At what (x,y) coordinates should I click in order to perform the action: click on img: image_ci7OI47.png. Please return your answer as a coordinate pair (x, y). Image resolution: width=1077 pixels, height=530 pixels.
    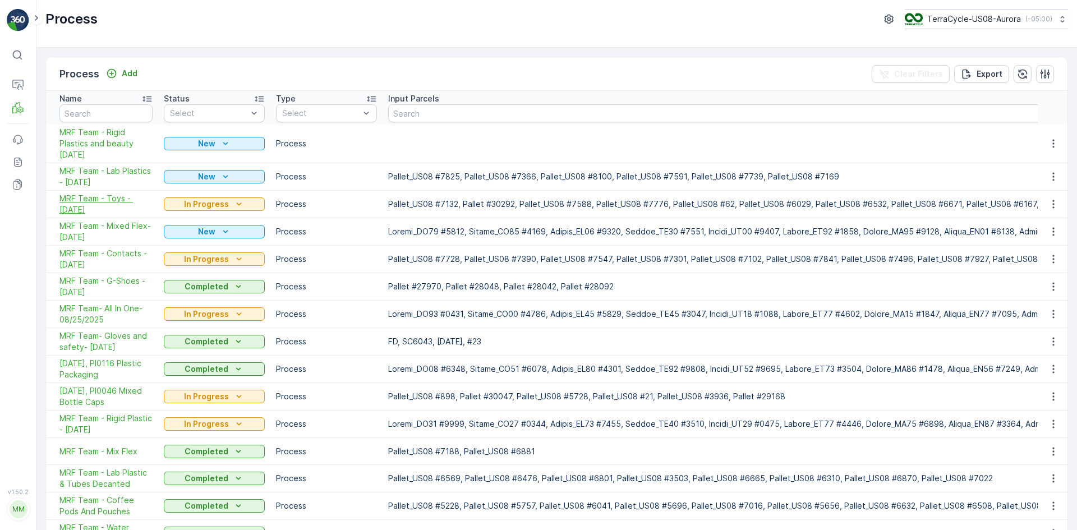
    Looking at the image, I should click on (914, 19).